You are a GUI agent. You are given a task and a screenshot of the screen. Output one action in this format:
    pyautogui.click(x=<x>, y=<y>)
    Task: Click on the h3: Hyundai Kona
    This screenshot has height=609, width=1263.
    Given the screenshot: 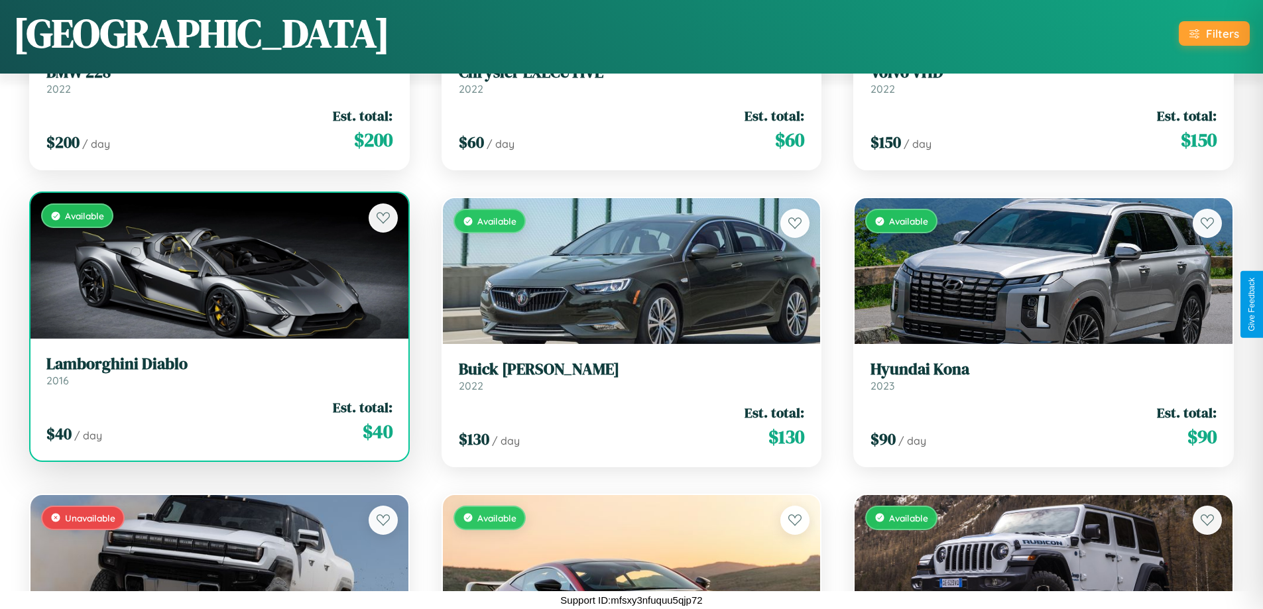 What is the action you would take?
    pyautogui.click(x=1044, y=369)
    